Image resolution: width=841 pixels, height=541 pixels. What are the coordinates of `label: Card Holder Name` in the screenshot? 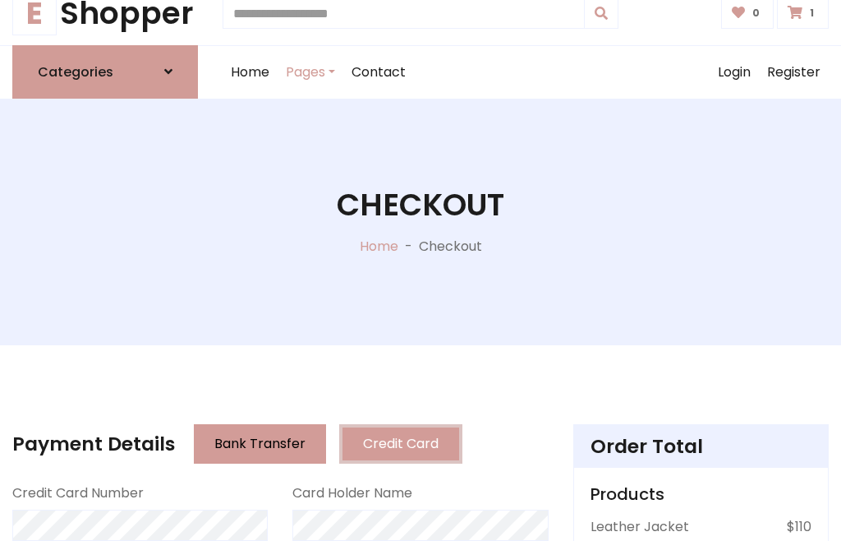 It's located at (352, 493).